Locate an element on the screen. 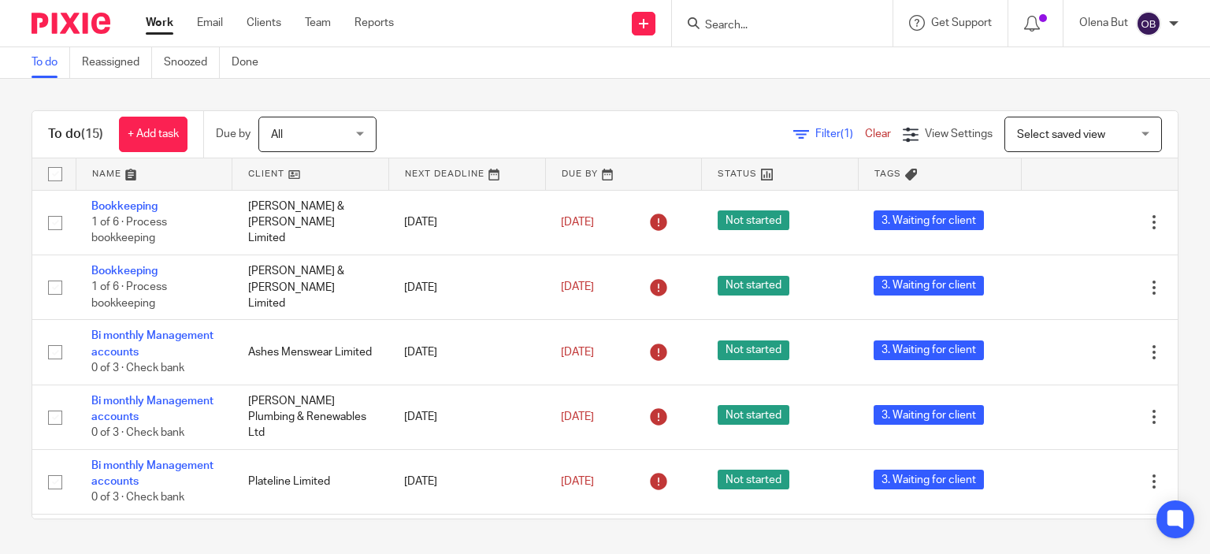 This screenshot has height=554, width=1210. img: svg%3E is located at coordinates (1149, 24).